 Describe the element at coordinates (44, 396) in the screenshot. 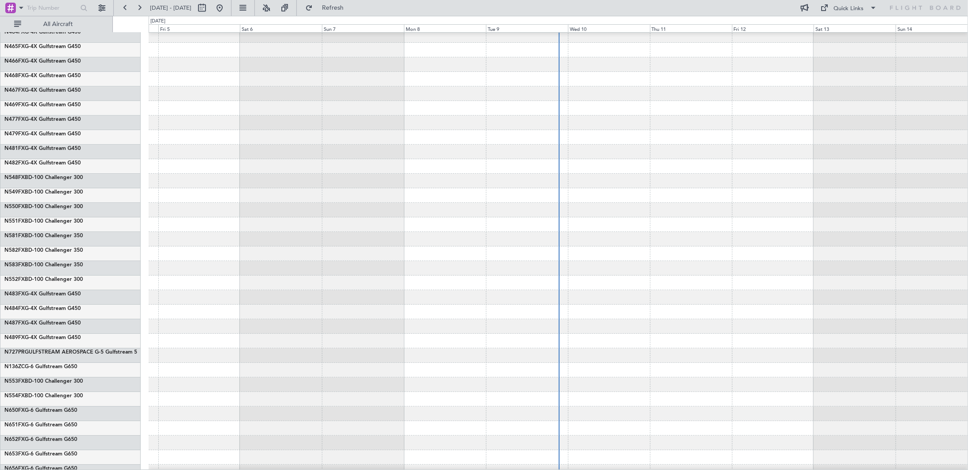

I see `a: N554FXBD-100 Challenger 300` at that location.